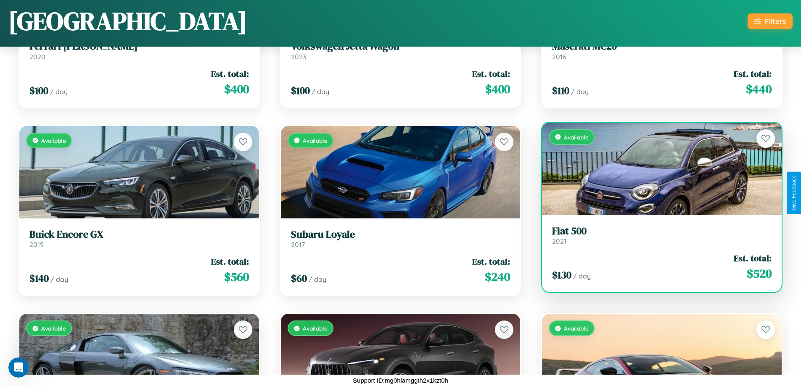  Describe the element at coordinates (37, 245) in the screenshot. I see `span: 2019` at that location.